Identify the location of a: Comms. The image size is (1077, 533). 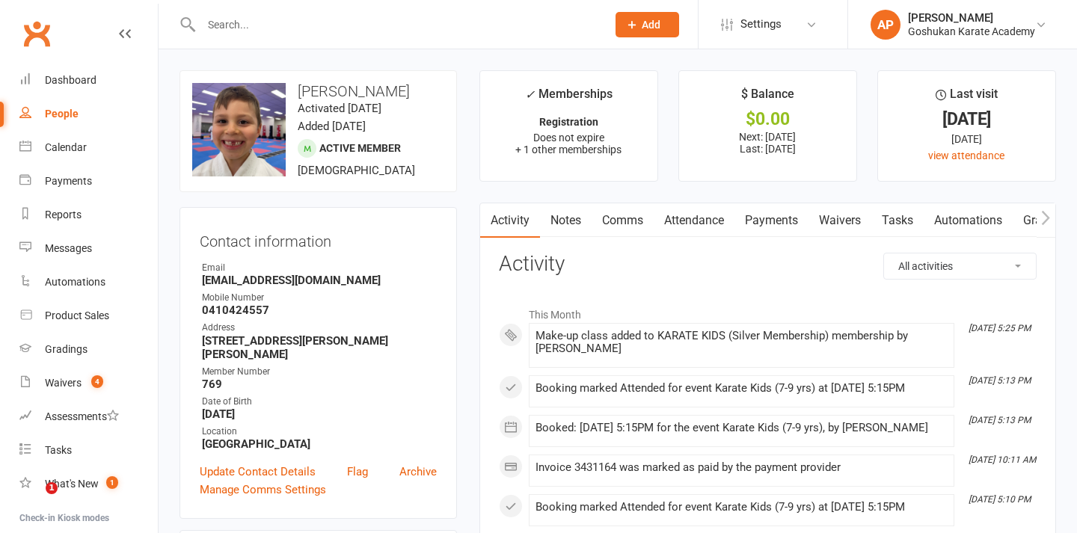
(622, 221).